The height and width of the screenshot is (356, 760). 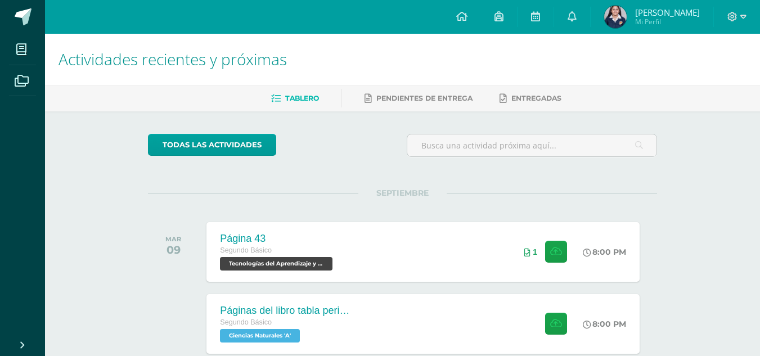 I want to click on span: SEPTIEMBRE, so click(x=402, y=193).